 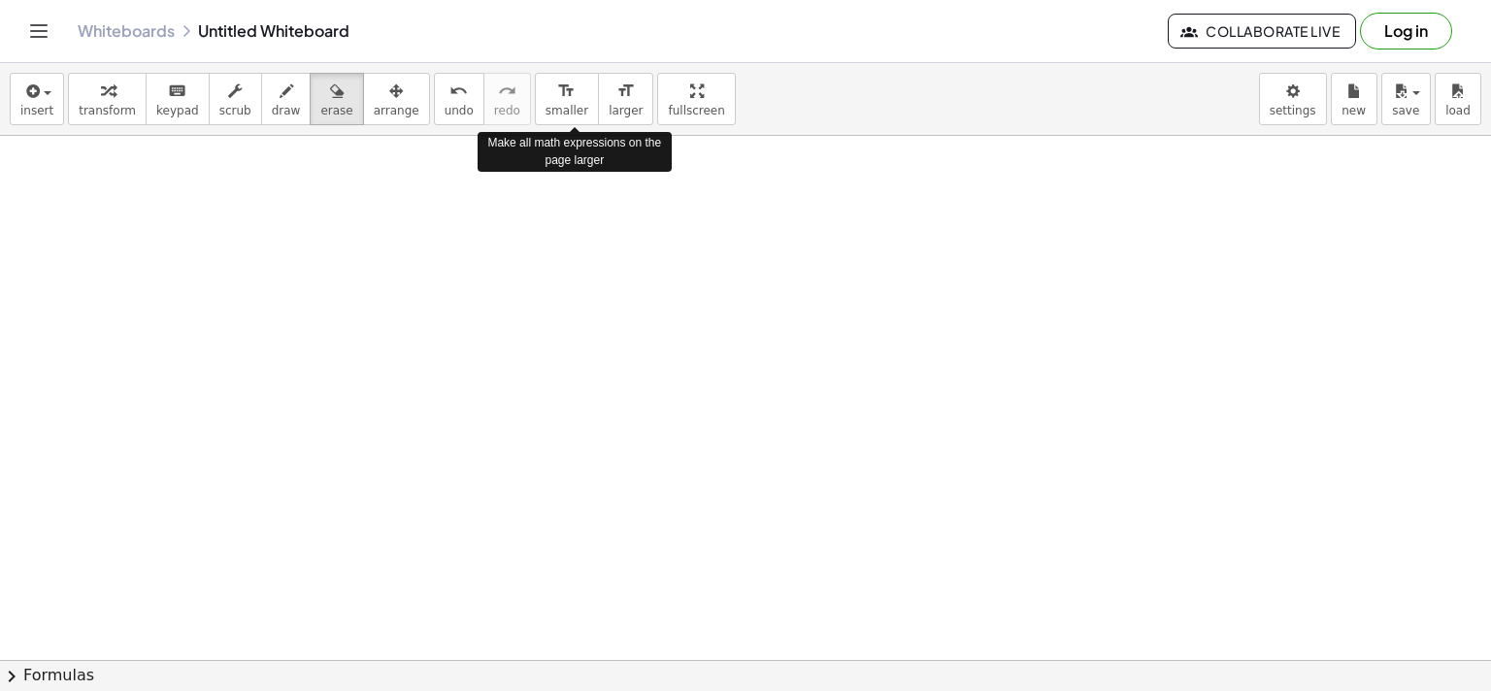 I want to click on button: save, so click(x=1406, y=99).